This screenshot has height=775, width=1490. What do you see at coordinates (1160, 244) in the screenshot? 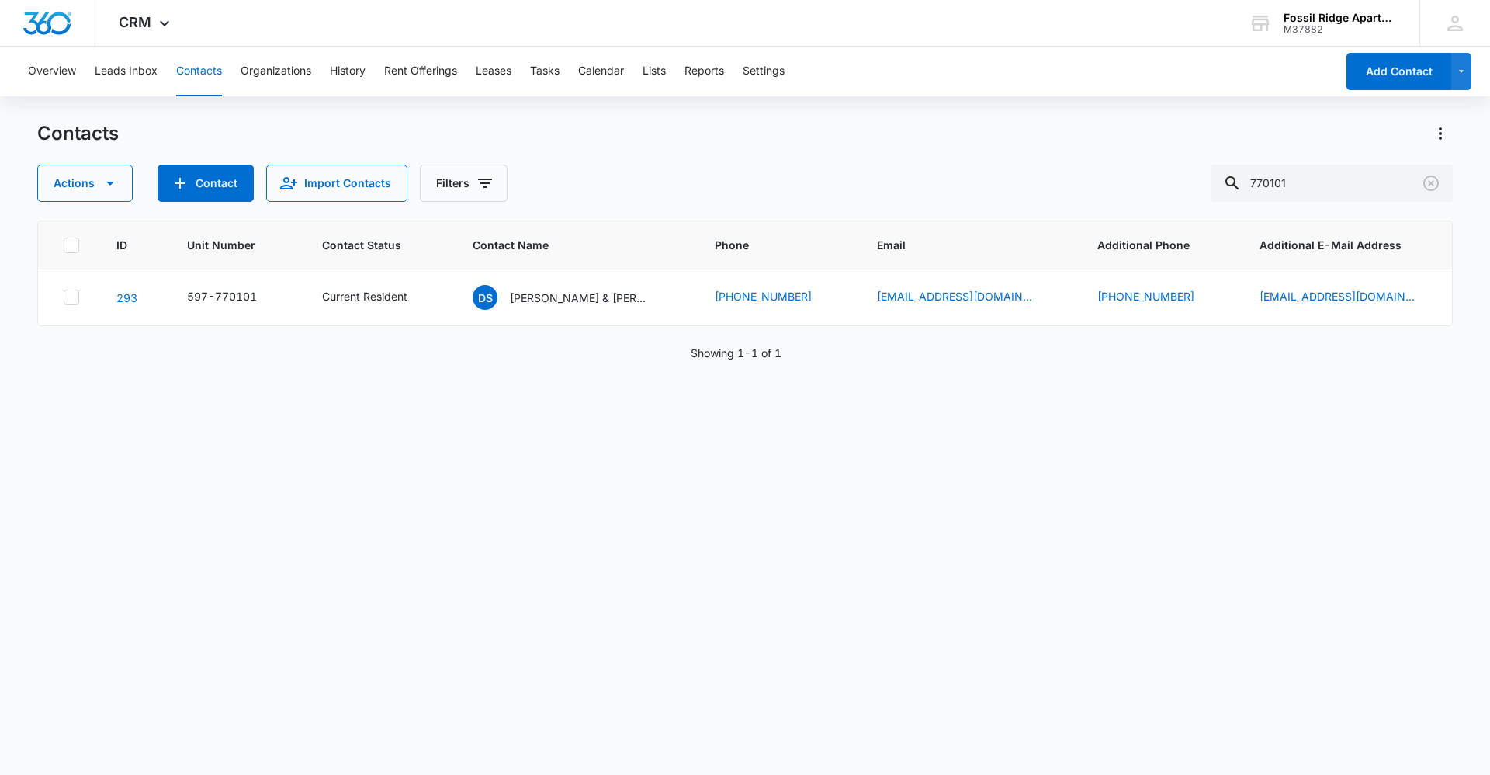
I see `span: Additional Phone` at bounding box center [1160, 244].